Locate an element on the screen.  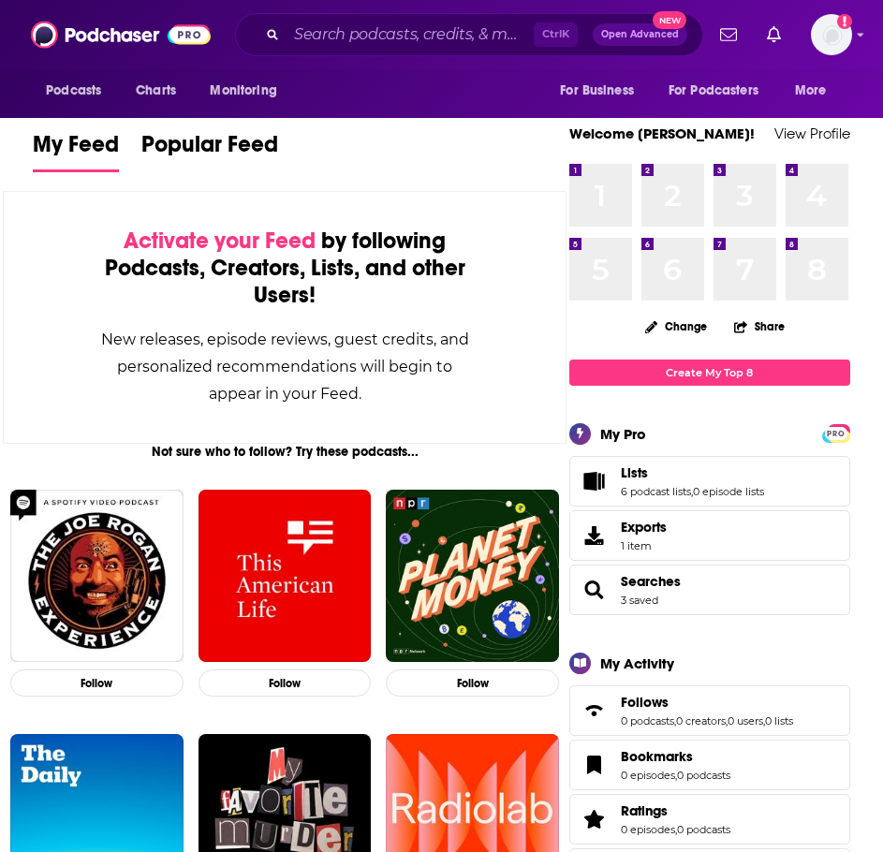
a: Planet Money is located at coordinates (472, 576).